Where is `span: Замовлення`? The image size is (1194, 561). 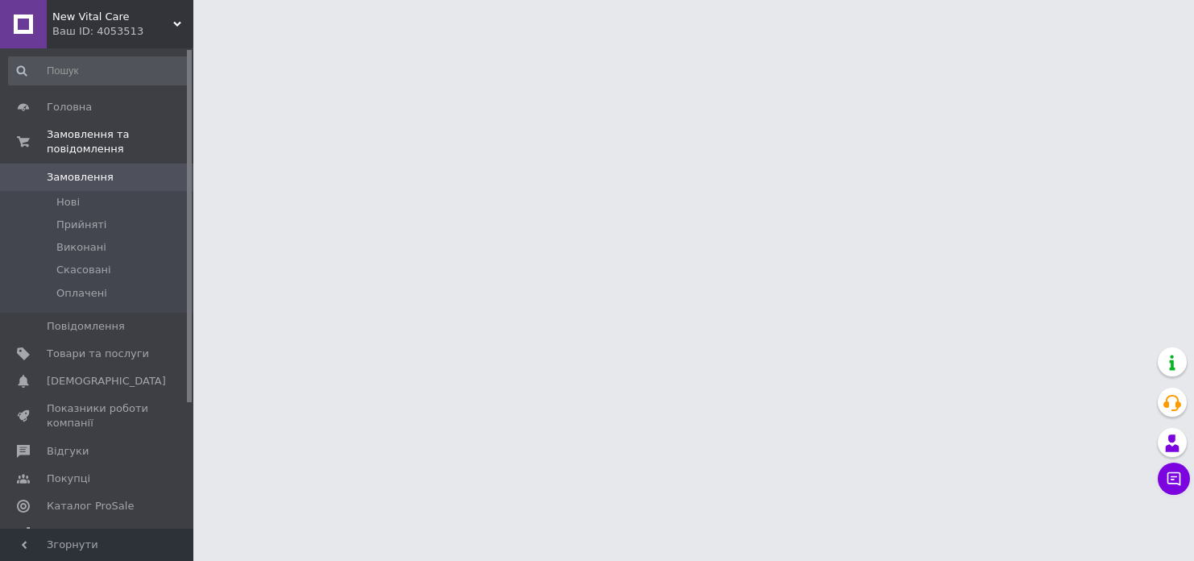
span: Замовлення is located at coordinates (80, 177).